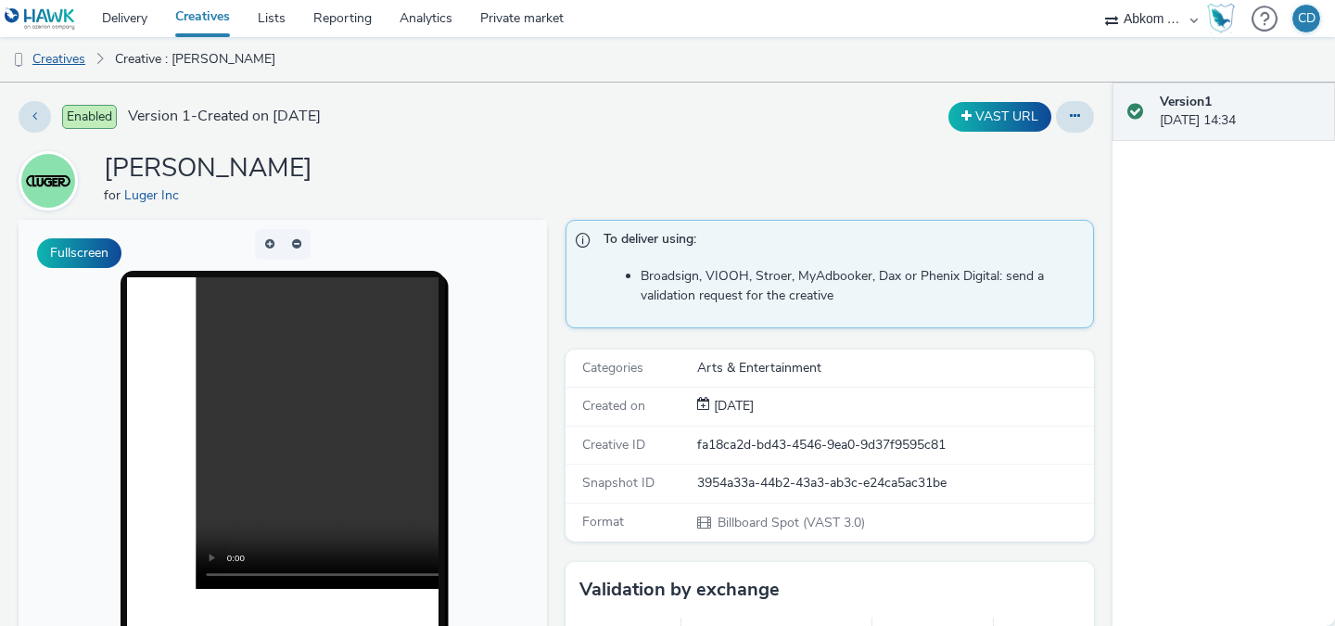 The width and height of the screenshot is (1335, 626). Describe the element at coordinates (614, 405) in the screenshot. I see `span: Created on` at that location.